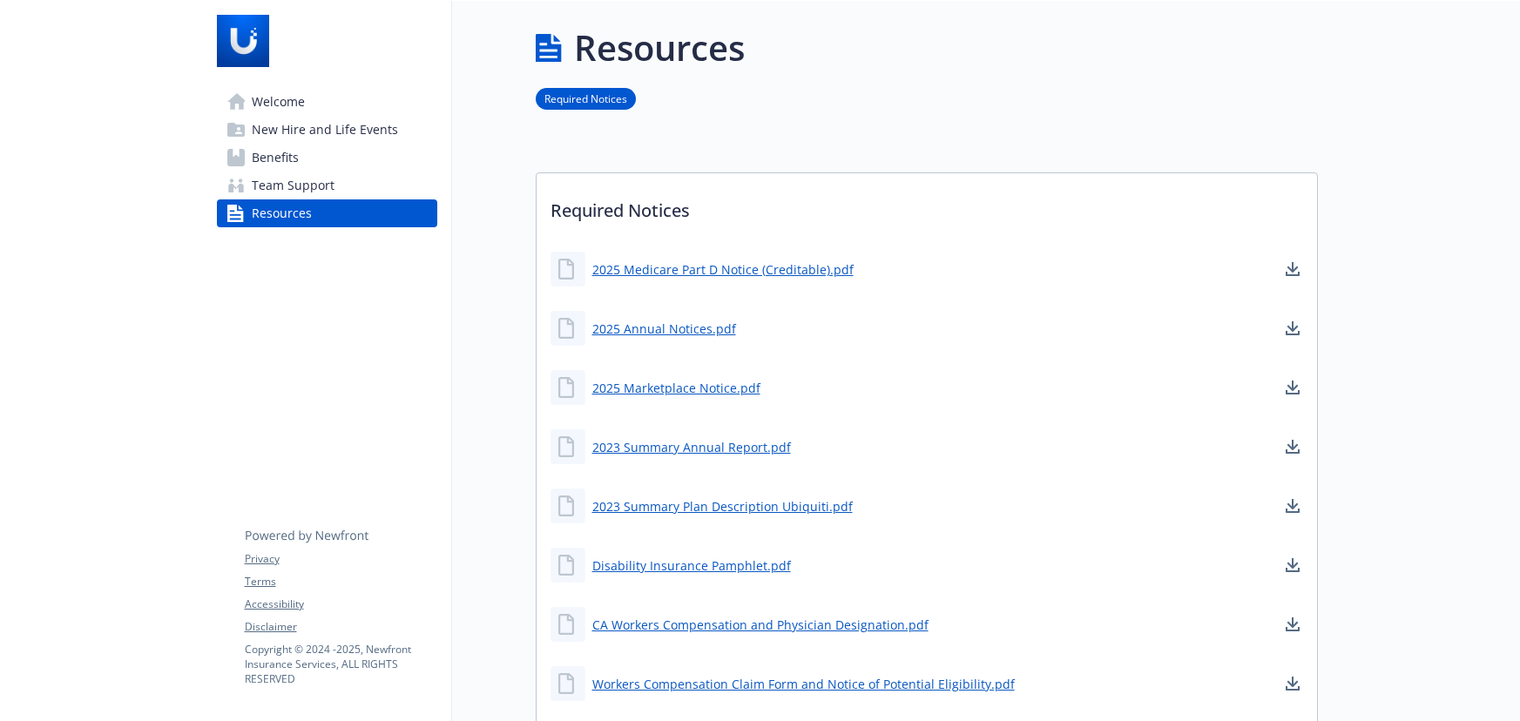 This screenshot has width=1520, height=721. What do you see at coordinates (692, 565) in the screenshot?
I see `a: Disability Insurance Pamphlet.pdf` at bounding box center [692, 565].